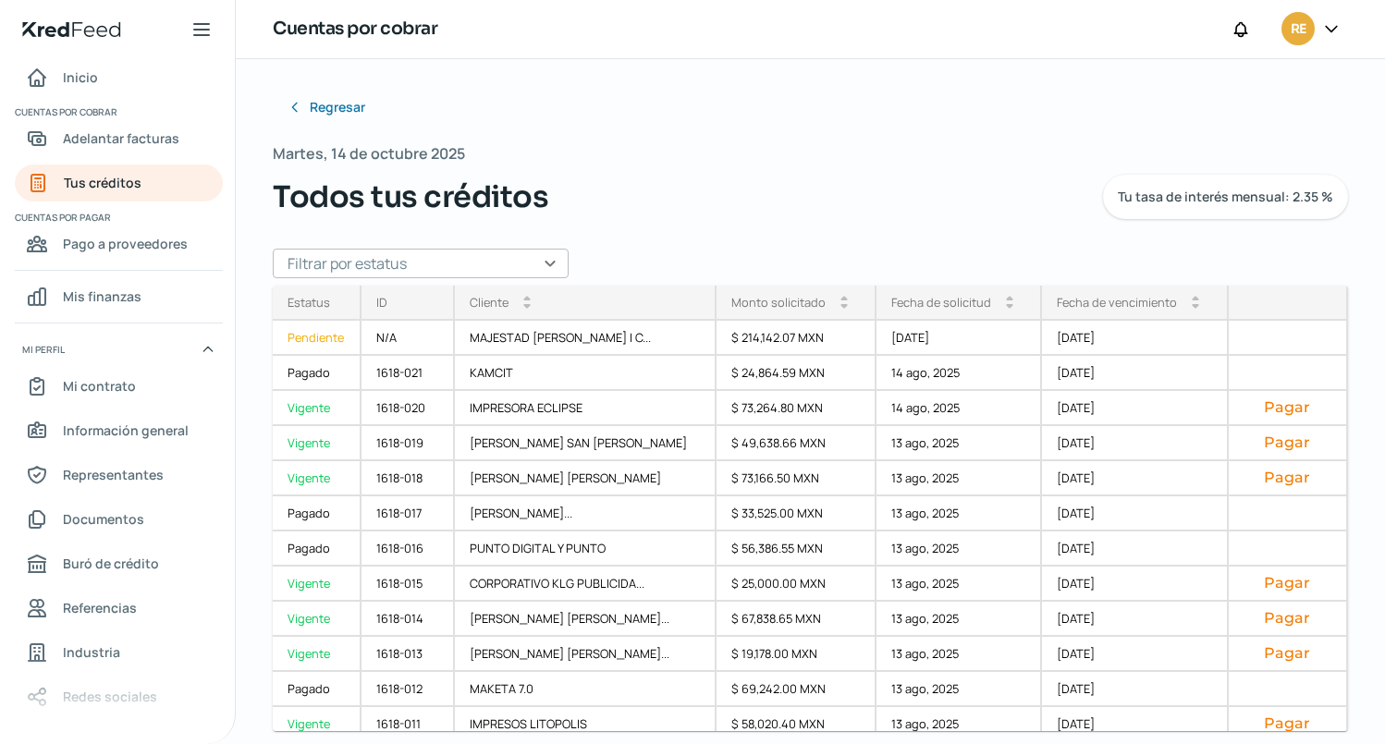 This screenshot has height=744, width=1385. I want to click on div: 1618-011, so click(408, 725).